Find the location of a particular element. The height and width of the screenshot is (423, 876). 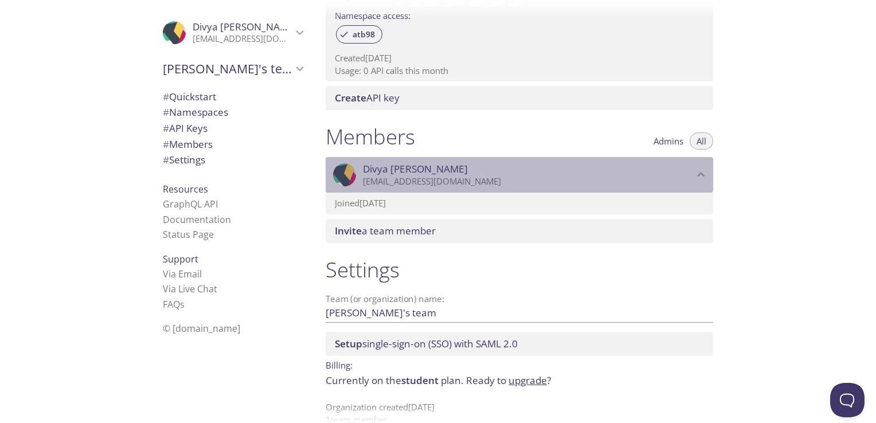

span: Ready to ? is located at coordinates (508, 380).